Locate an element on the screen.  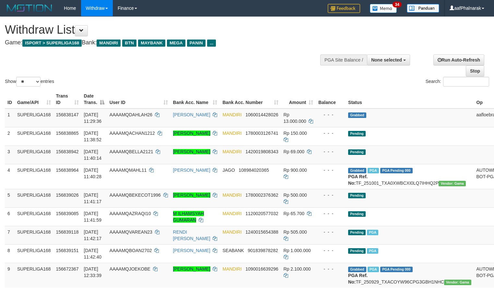
label: Show entries is located at coordinates (30, 82).